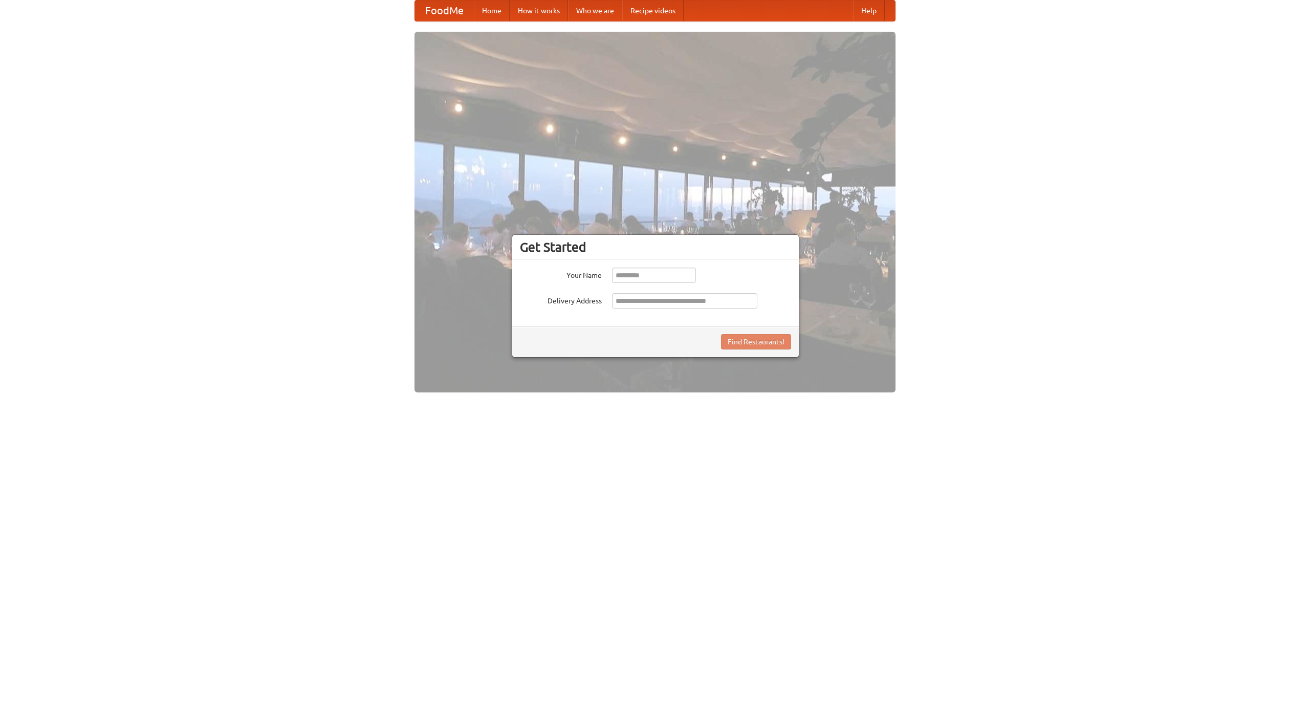 The height and width of the screenshot is (724, 1310). What do you see at coordinates (595, 11) in the screenshot?
I see `a: Who we are` at bounding box center [595, 11].